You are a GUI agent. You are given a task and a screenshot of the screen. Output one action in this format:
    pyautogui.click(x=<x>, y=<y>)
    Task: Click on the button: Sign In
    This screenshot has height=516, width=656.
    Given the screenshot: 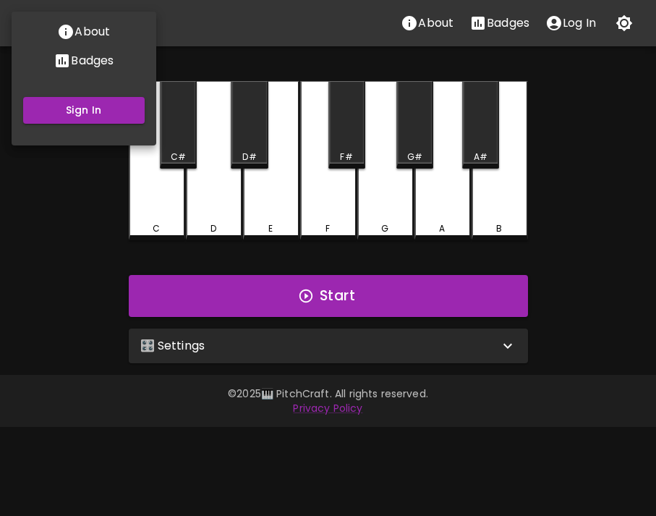 What is the action you would take?
    pyautogui.click(x=84, y=110)
    